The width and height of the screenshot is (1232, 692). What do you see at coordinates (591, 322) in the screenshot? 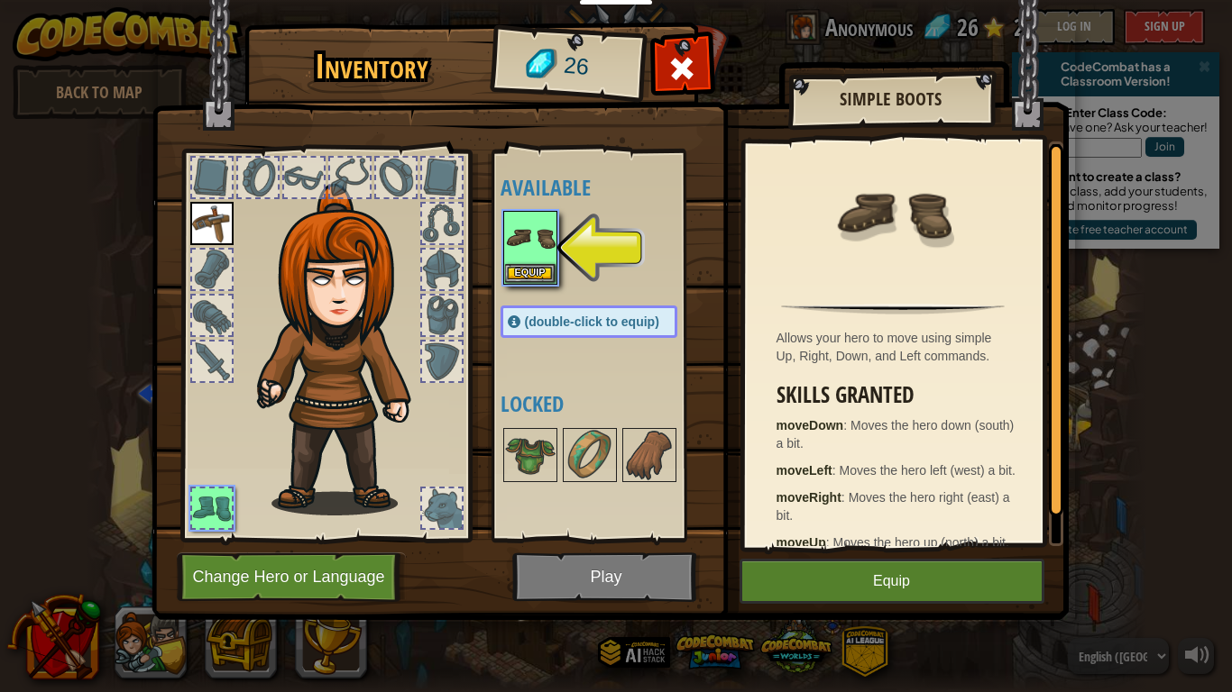
I see `span: (double-click to equip)` at bounding box center [591, 322].